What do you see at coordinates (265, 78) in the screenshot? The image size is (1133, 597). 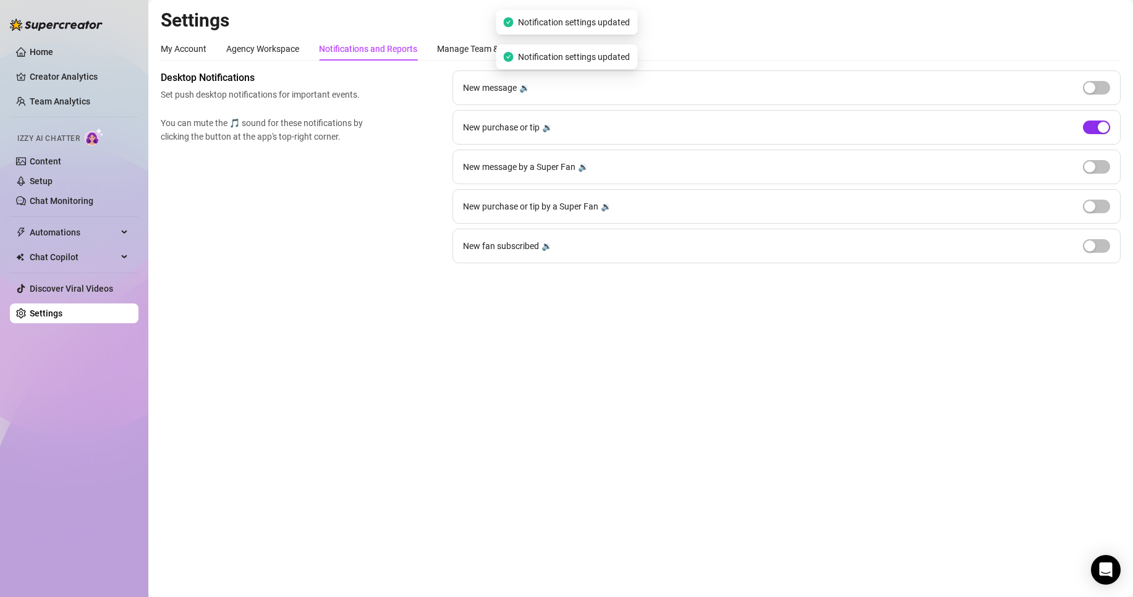 I see `span: Desktop Notifications` at bounding box center [265, 78].